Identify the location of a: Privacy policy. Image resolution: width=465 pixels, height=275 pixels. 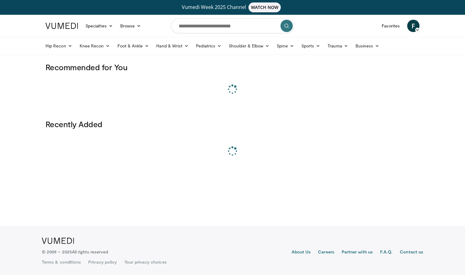
(102, 262).